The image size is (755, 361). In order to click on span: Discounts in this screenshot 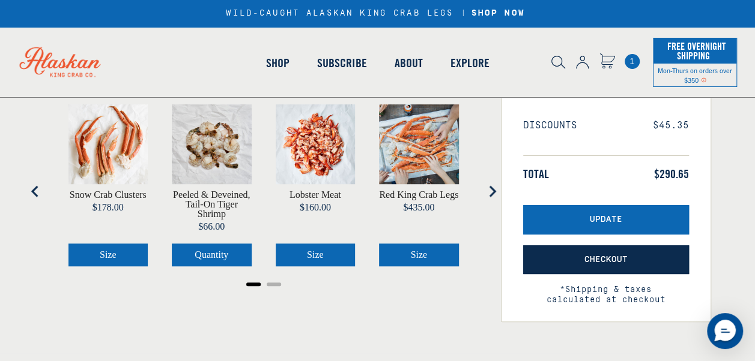, I will do `click(550, 125)`.